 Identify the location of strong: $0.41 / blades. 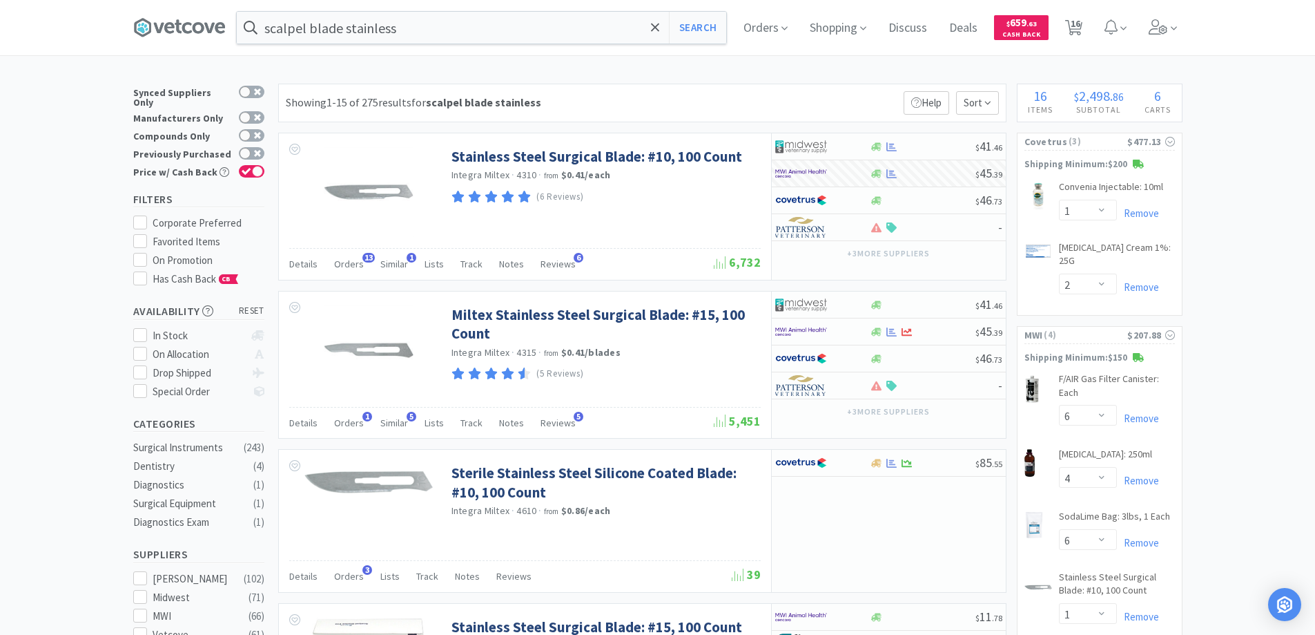
(591, 352).